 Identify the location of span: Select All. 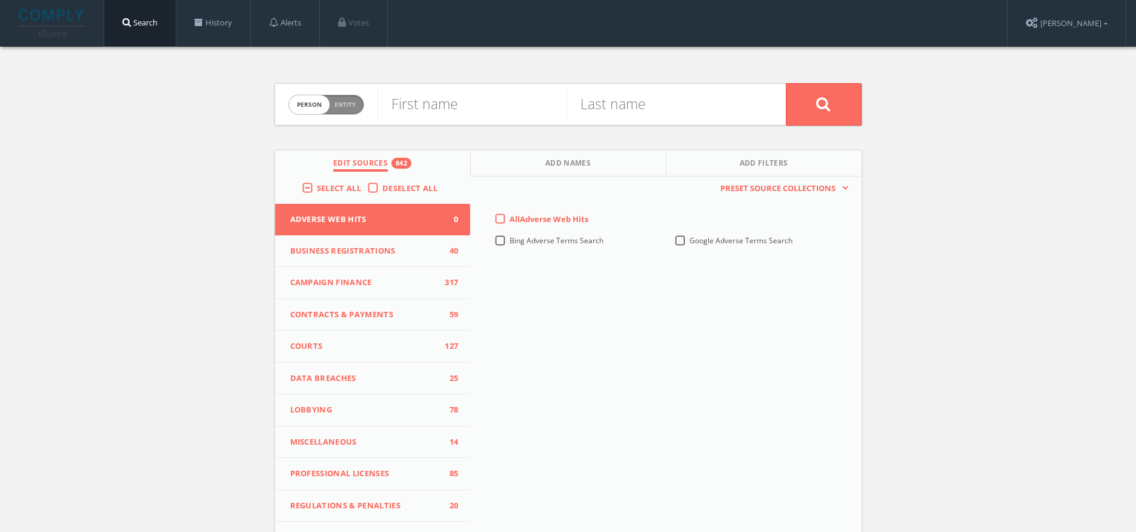
(339, 188).